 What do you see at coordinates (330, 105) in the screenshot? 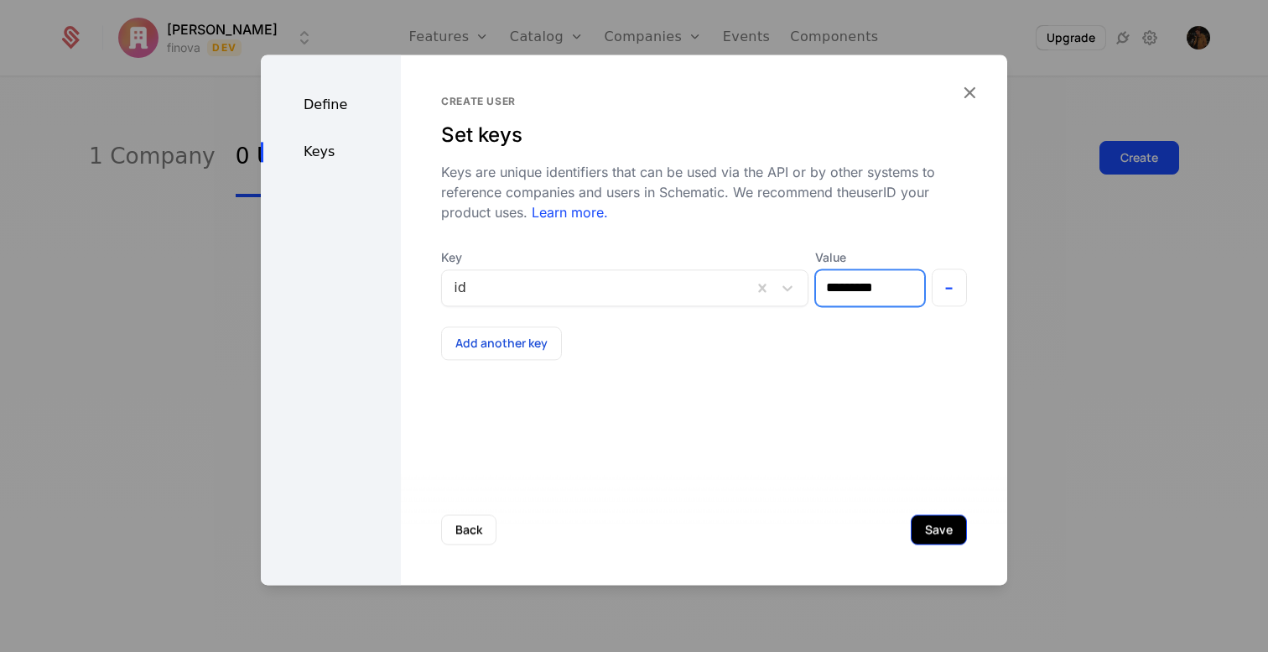
I see `div: Define` at bounding box center [330, 105].